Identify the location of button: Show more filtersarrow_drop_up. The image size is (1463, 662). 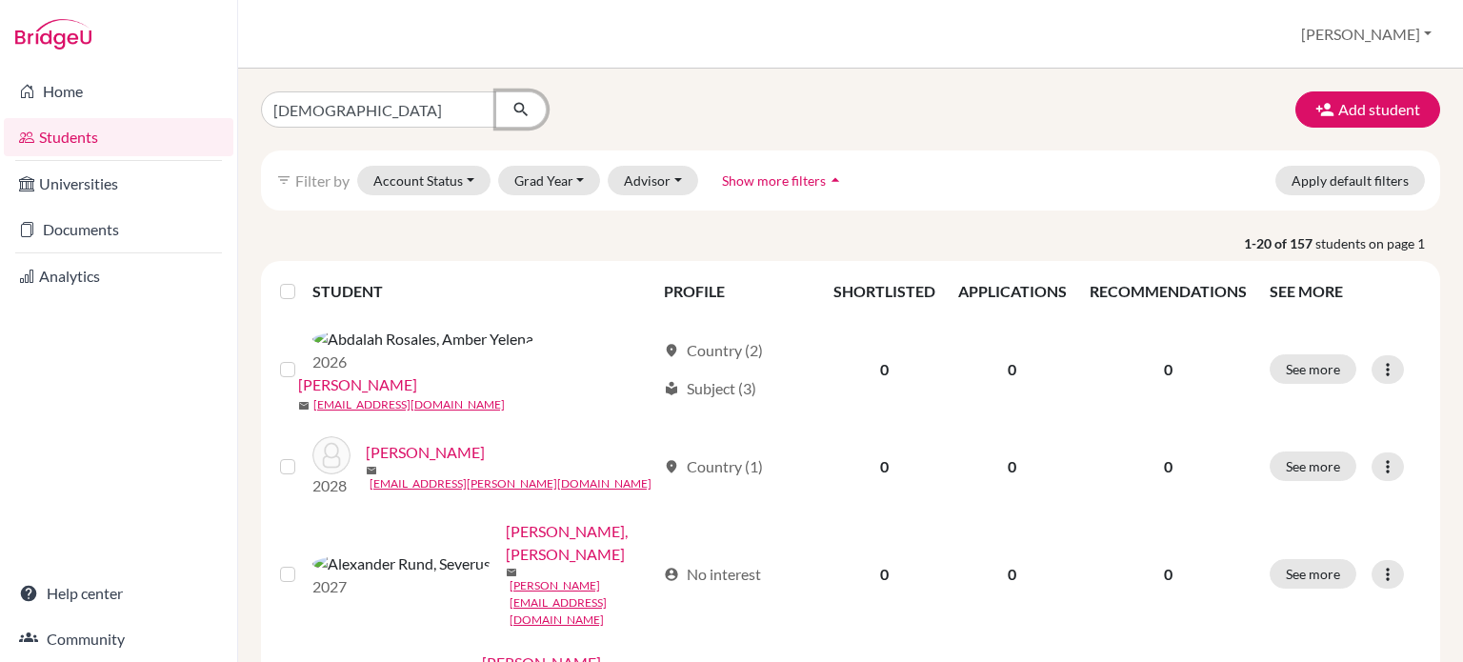
(783, 180).